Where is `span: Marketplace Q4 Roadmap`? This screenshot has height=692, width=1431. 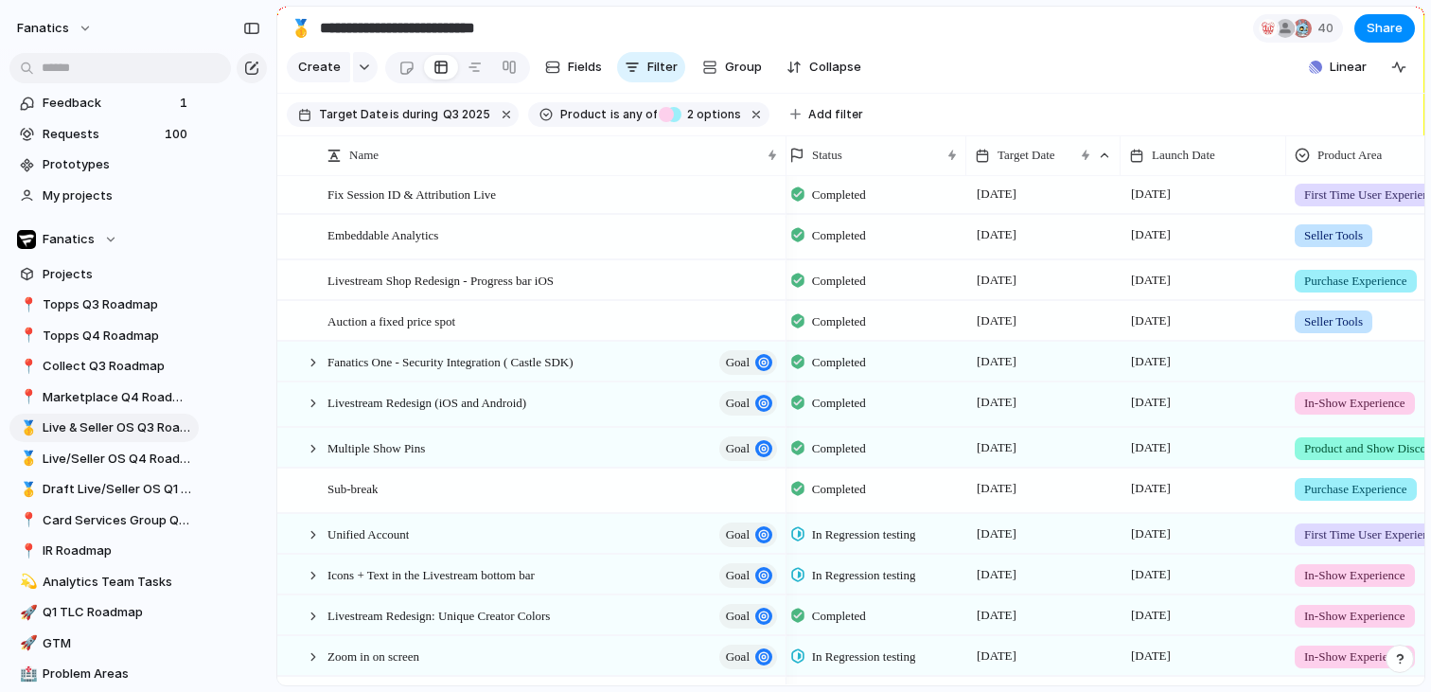 span: Marketplace Q4 Roadmap is located at coordinates (117, 397).